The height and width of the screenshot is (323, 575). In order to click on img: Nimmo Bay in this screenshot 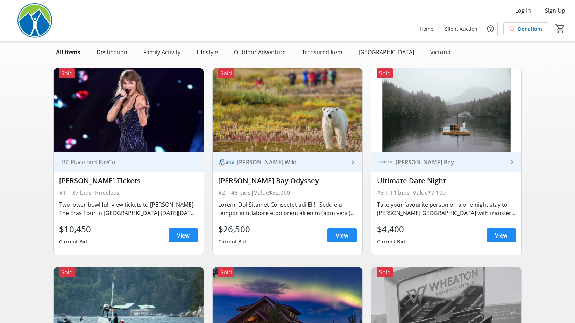, I will do `click(385, 162)`.